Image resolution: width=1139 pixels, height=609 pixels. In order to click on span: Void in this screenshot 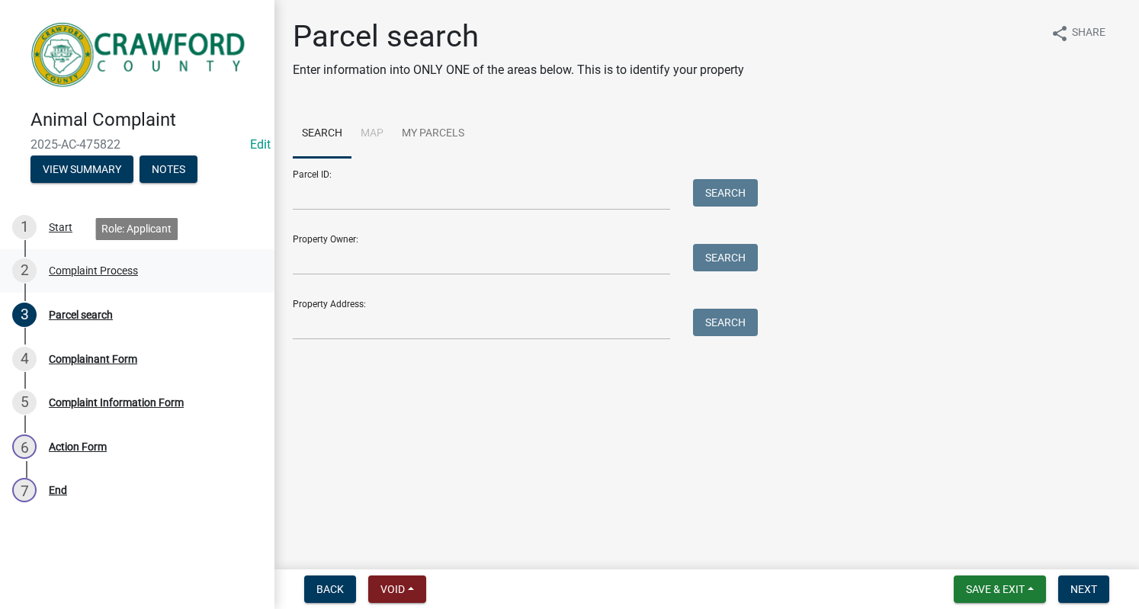, I will do `click(393, 589)`.